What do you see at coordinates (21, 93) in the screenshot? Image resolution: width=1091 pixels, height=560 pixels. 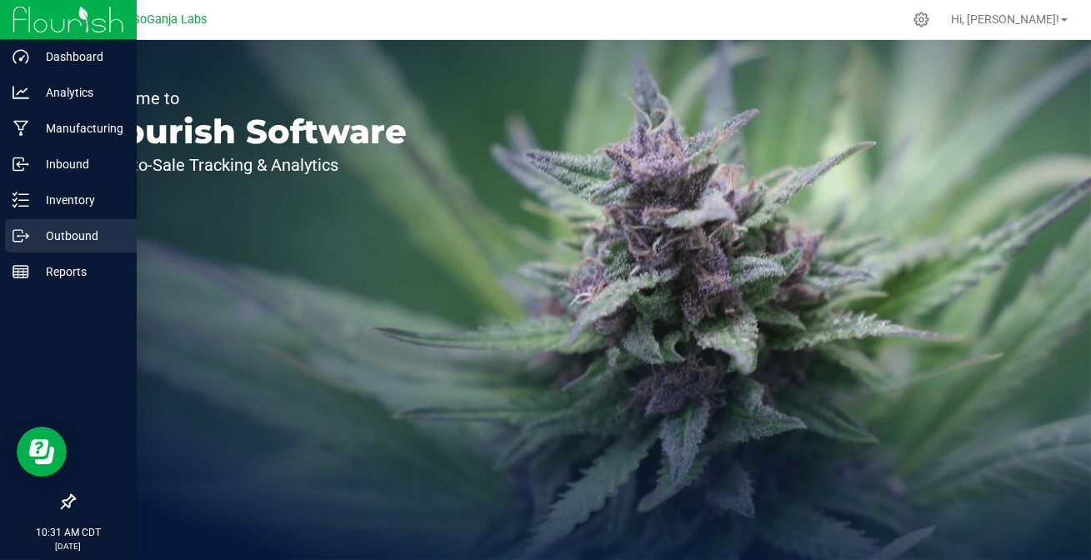 I see `inline-svg: Analytics` at bounding box center [21, 93].